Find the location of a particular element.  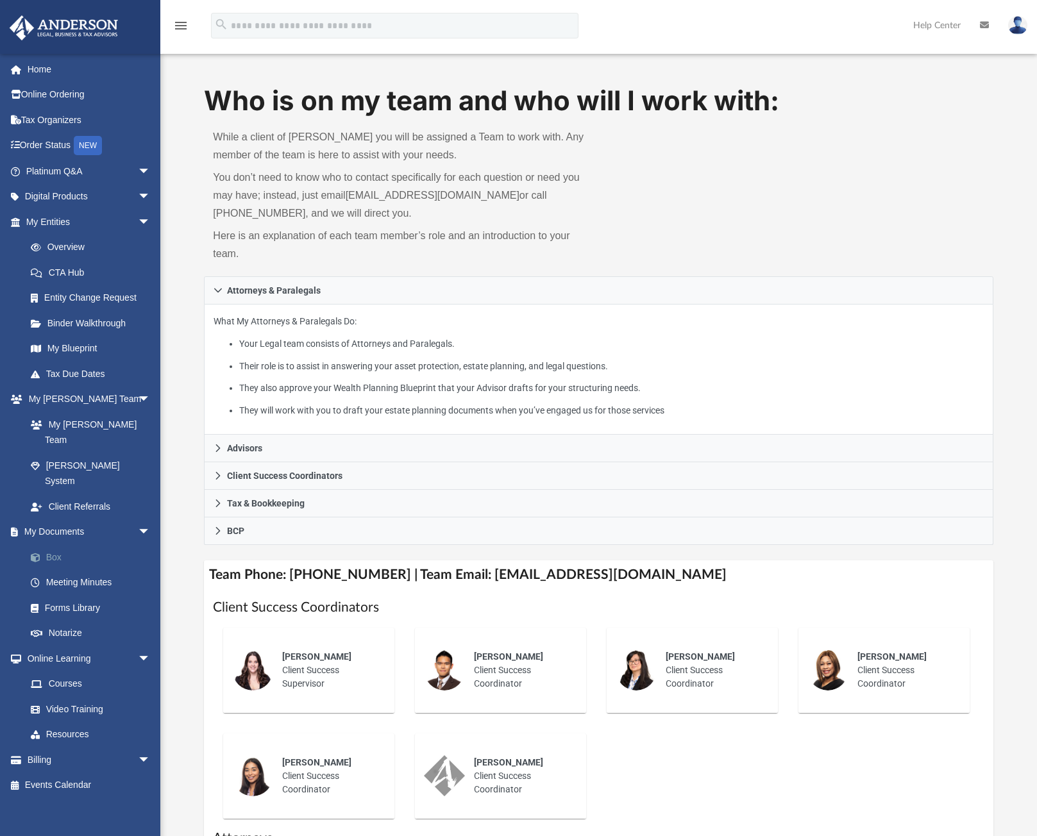

p: You don’t need to know who to contact specifically for each question or need you may have; instea... is located at coordinates (401, 196).